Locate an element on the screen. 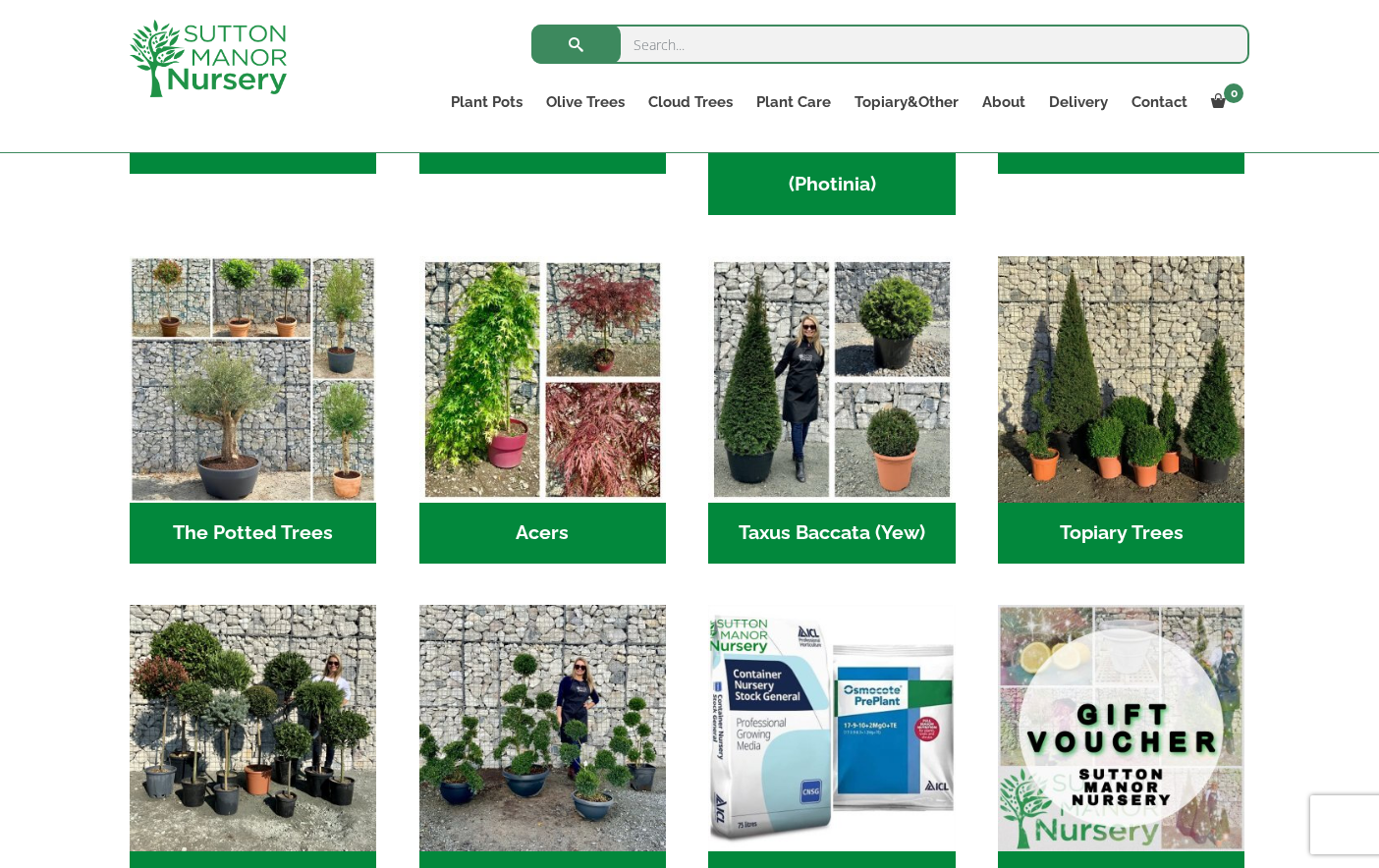 This screenshot has height=868, width=1379. a: Plant Care is located at coordinates (794, 102).